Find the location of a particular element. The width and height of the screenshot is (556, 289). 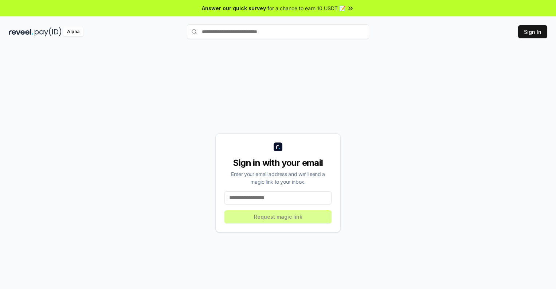

div: Alpha is located at coordinates (73, 32).